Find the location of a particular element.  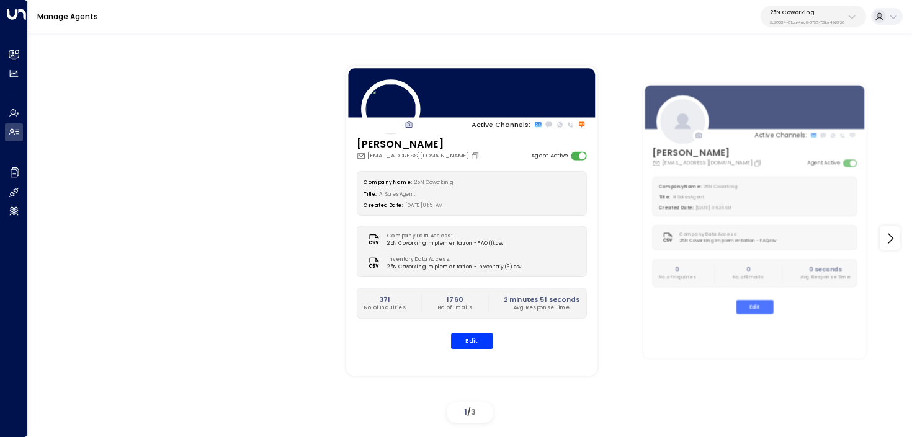

span: 3 is located at coordinates (473, 412).